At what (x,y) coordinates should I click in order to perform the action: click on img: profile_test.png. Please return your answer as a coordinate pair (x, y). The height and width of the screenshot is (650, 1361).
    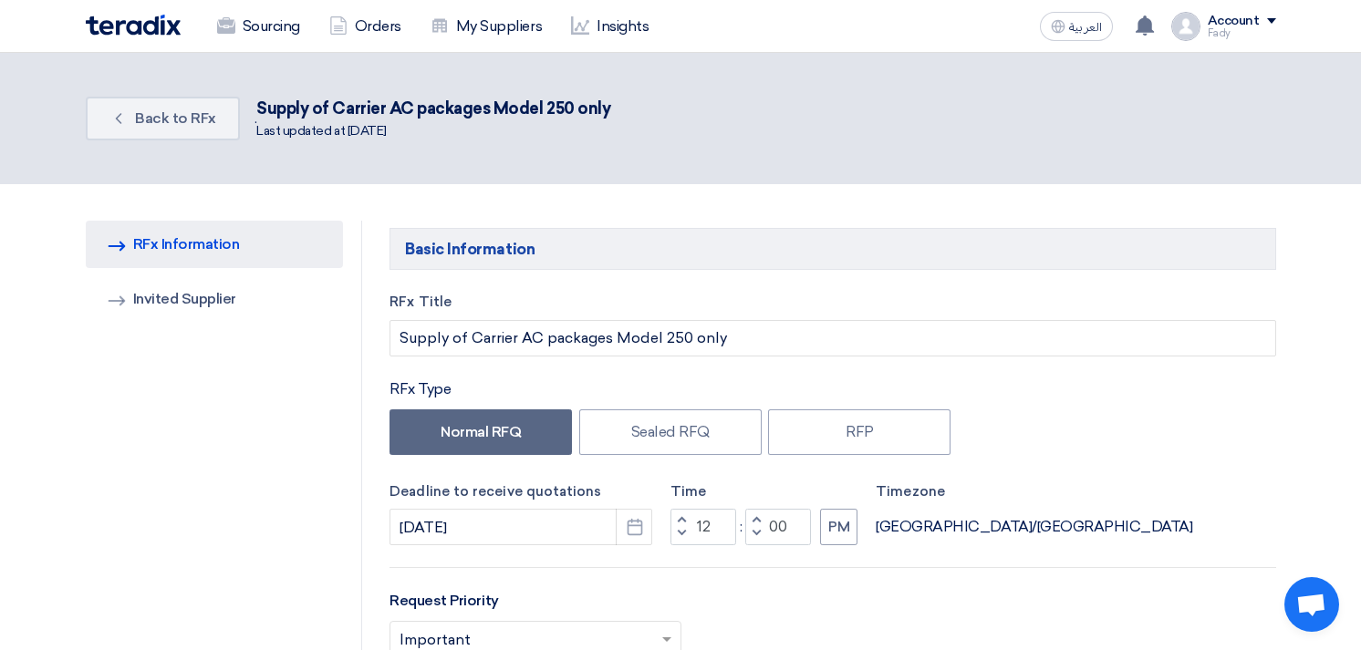
    Looking at the image, I should click on (1186, 26).